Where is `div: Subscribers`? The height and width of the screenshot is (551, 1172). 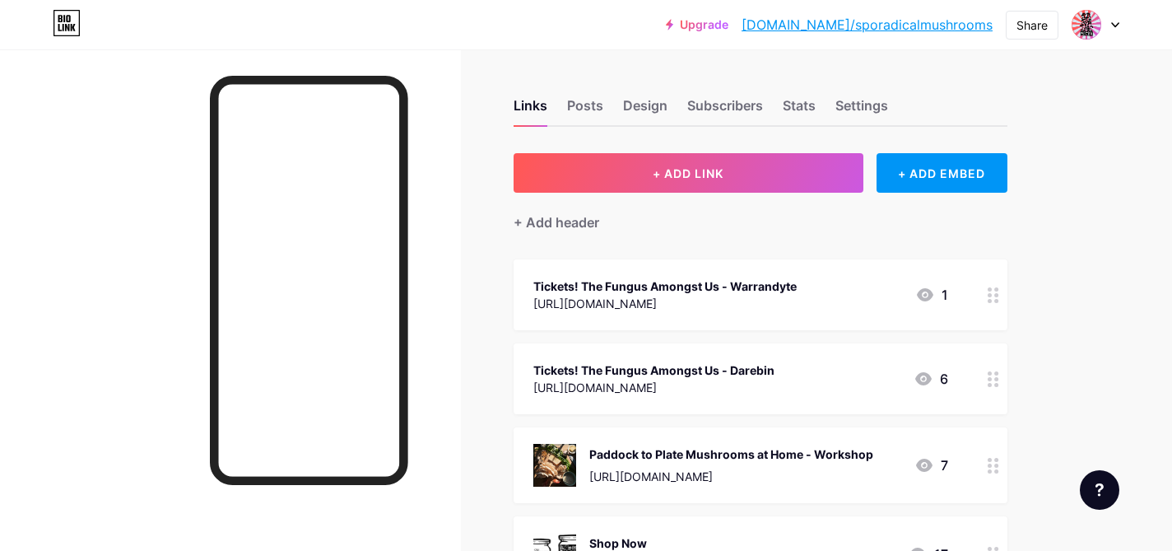 div: Subscribers is located at coordinates (725, 110).